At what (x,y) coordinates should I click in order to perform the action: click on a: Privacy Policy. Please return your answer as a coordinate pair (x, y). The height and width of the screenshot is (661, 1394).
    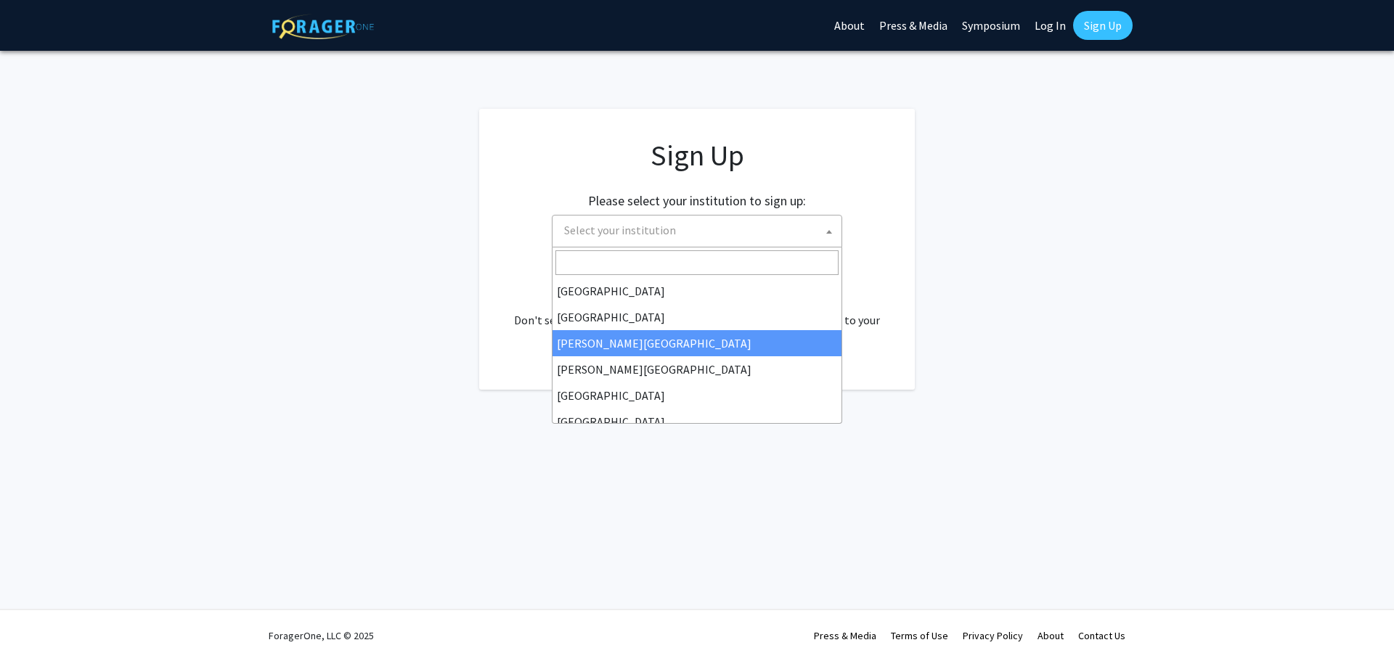
    Looking at the image, I should click on (992, 636).